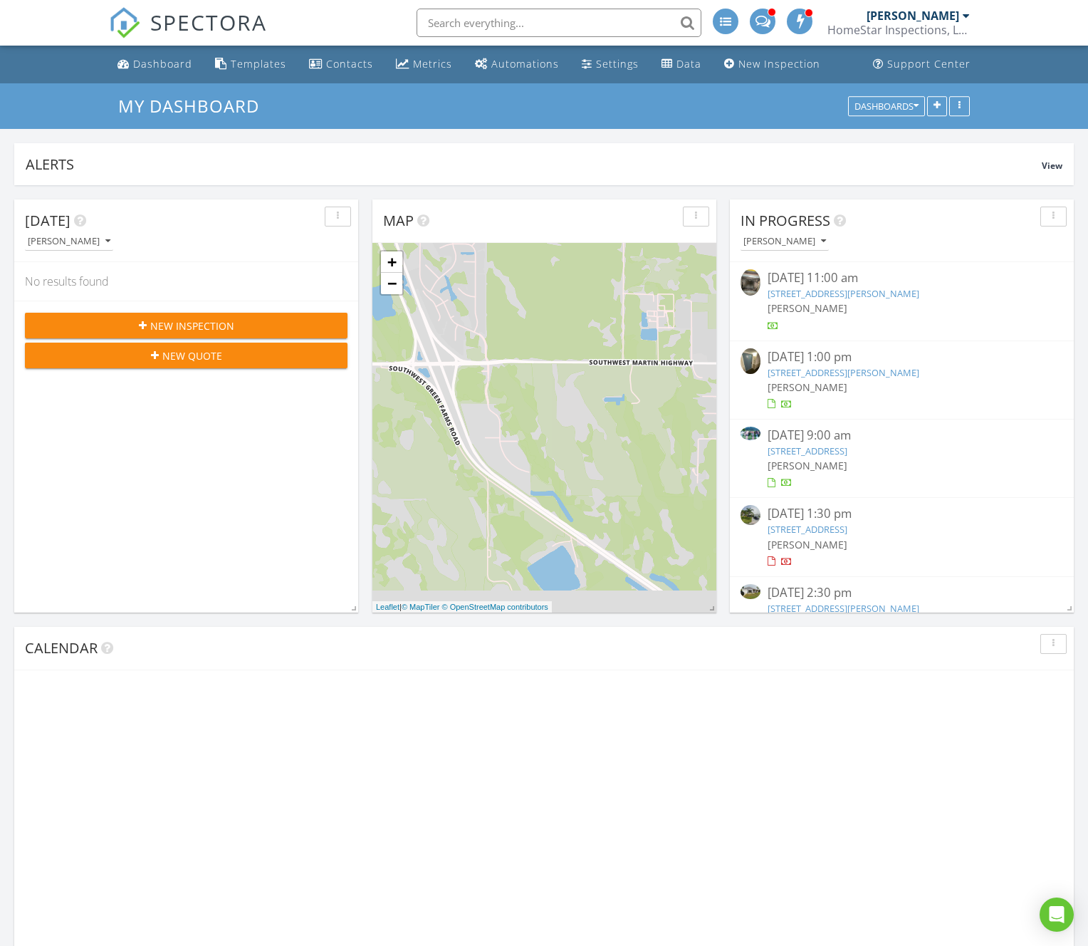 The image size is (1088, 946). Describe the element at coordinates (617, 63) in the screenshot. I see `div: Settings` at that location.